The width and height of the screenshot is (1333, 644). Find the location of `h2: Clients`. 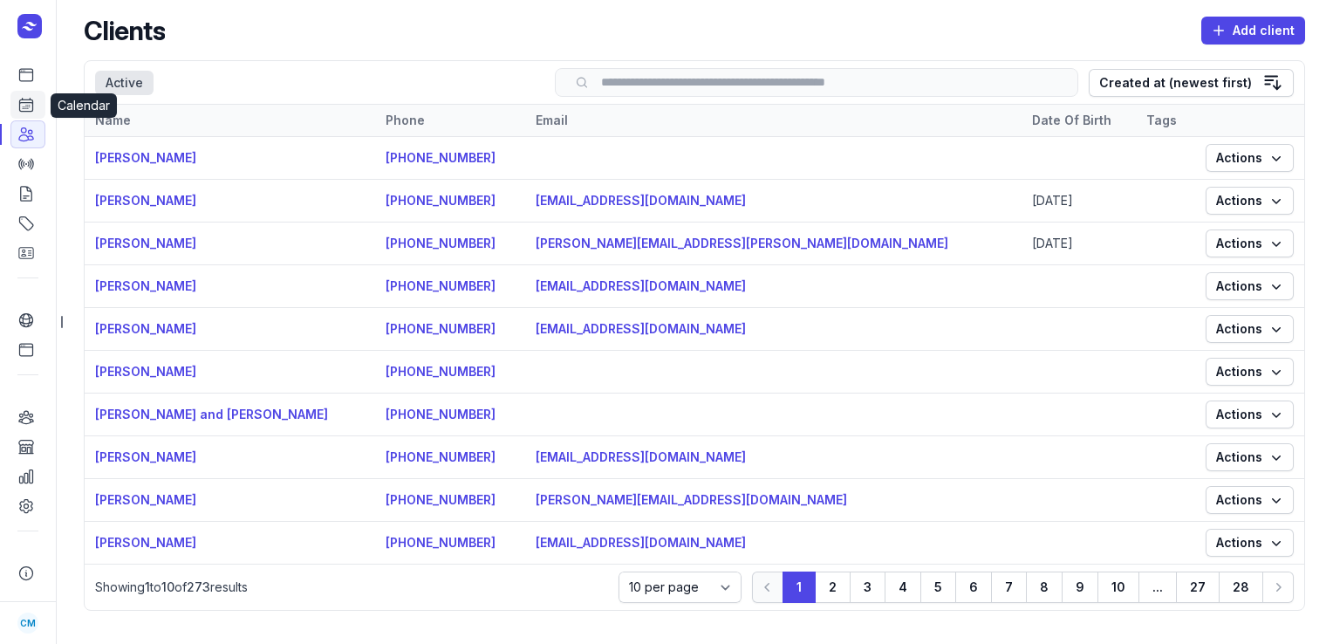

h2: Clients is located at coordinates (124, 31).